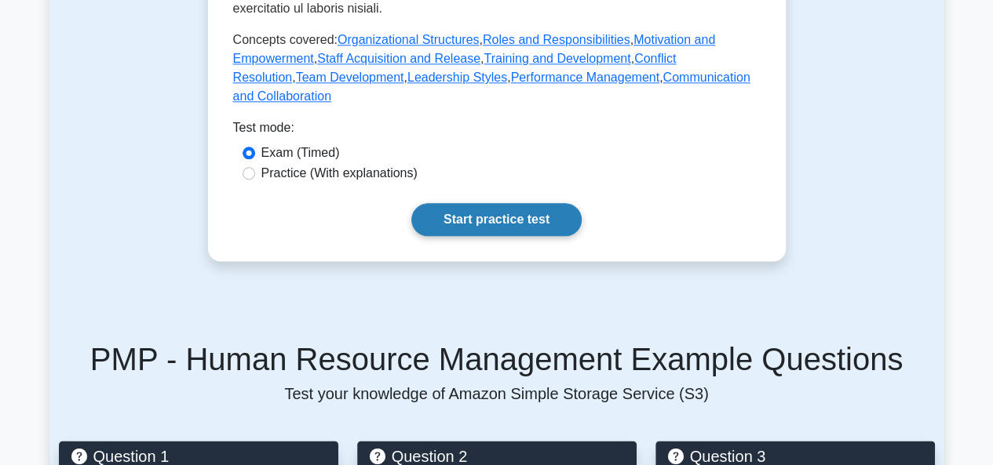  What do you see at coordinates (556, 39) in the screenshot?
I see `a: Roles and Responsibilities` at bounding box center [556, 39].